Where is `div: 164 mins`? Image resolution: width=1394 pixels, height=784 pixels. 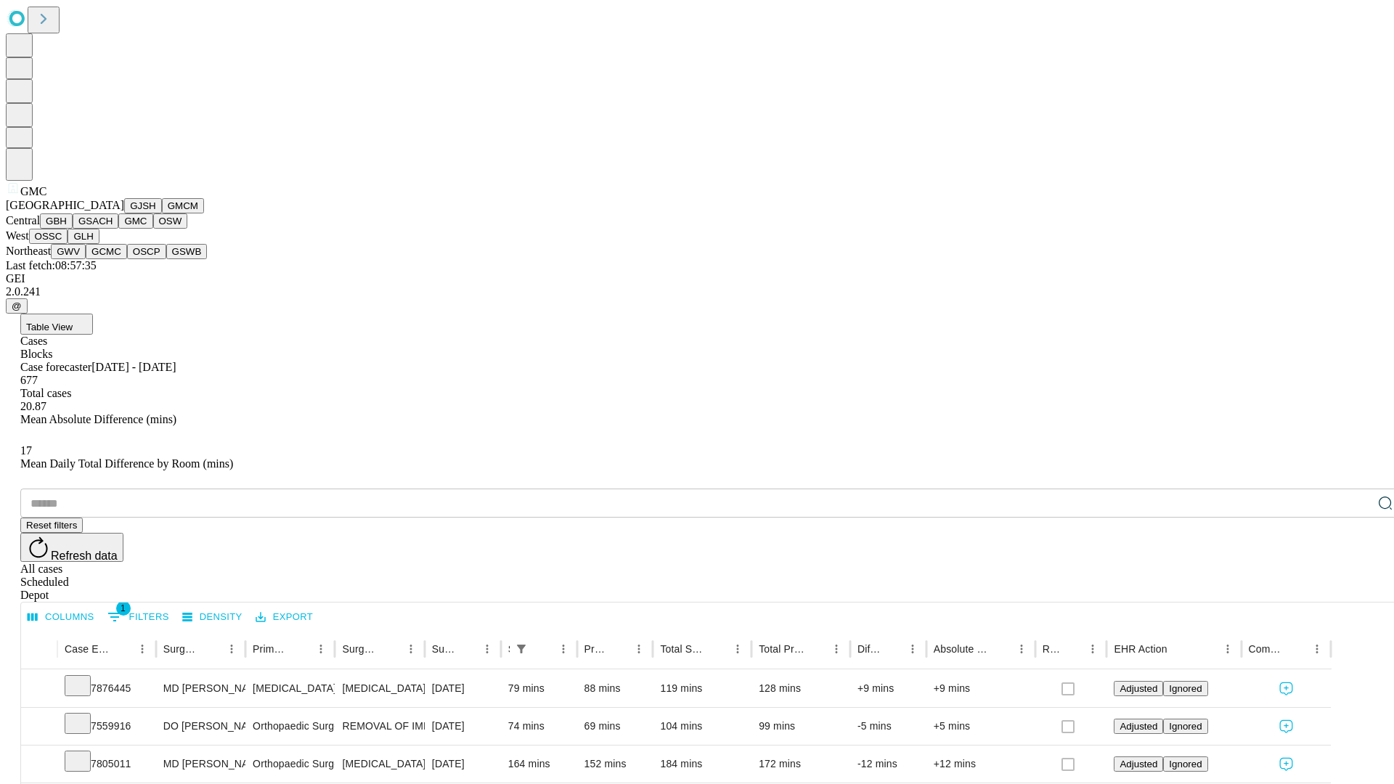 div: 164 mins is located at coordinates (539, 764).